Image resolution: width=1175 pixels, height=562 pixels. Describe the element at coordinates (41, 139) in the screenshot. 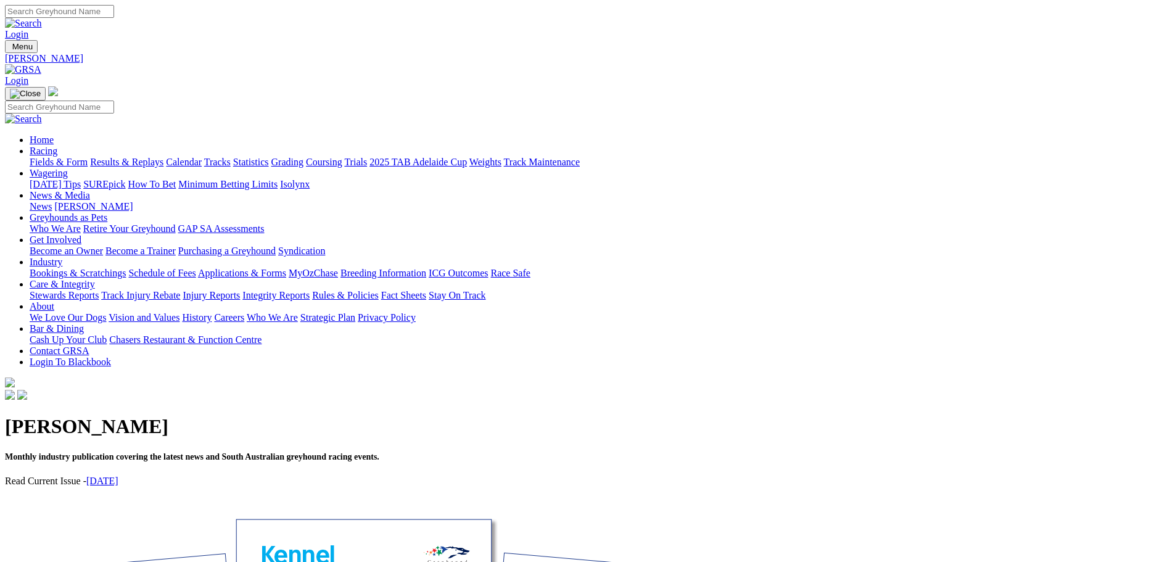

I see `a: Home` at that location.